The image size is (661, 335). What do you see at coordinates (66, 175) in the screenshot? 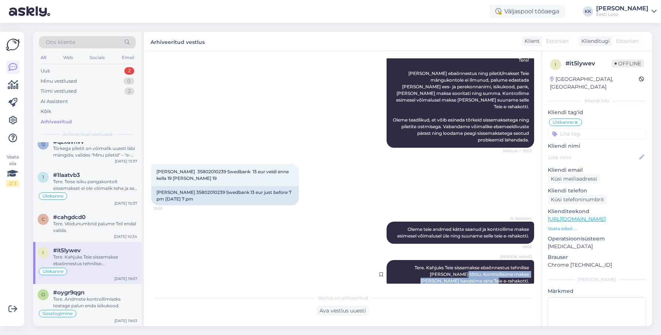
I see `span: #1laatvb3` at bounding box center [66, 175].